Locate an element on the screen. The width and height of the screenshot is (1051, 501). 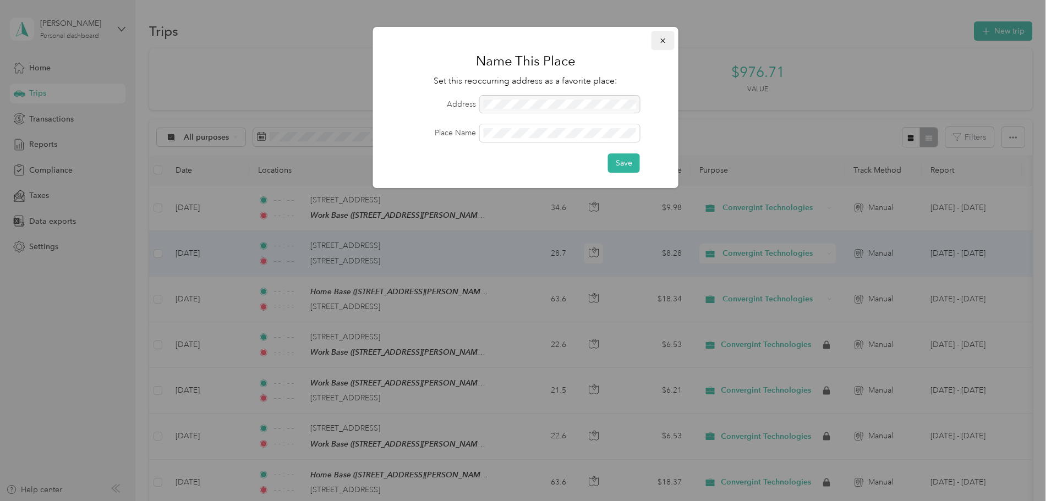
label: Place Name is located at coordinates (432, 133).